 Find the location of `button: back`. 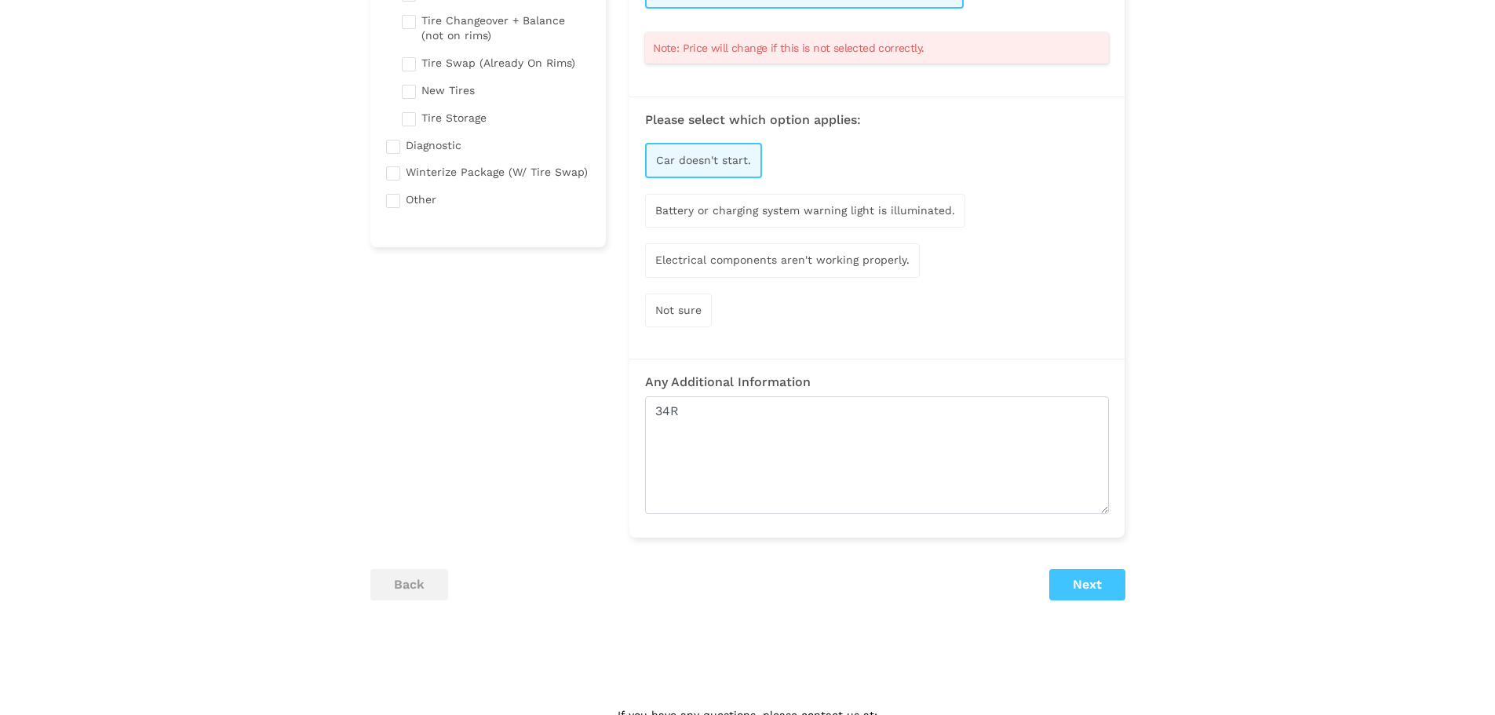

button: back is located at coordinates (409, 585).